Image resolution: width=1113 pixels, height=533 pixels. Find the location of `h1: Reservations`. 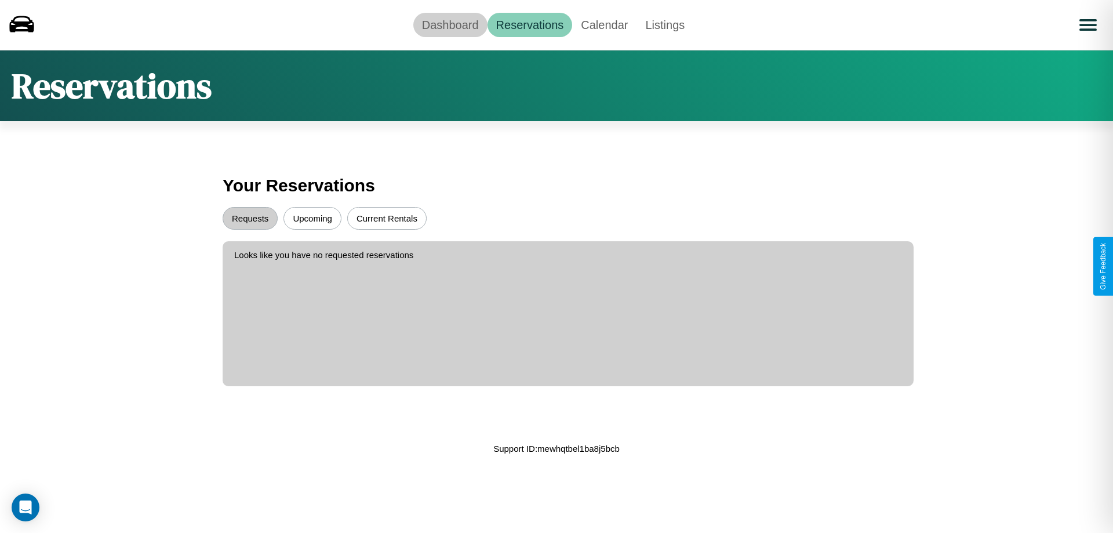

h1: Reservations is located at coordinates (111, 86).